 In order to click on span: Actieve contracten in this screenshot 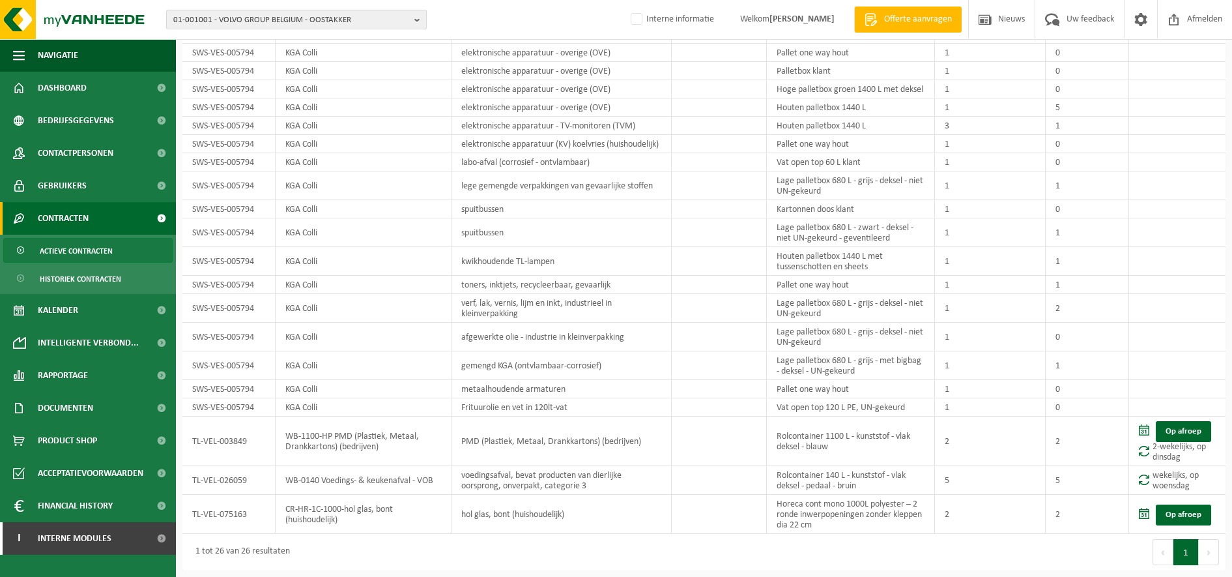, I will do `click(76, 251)`.